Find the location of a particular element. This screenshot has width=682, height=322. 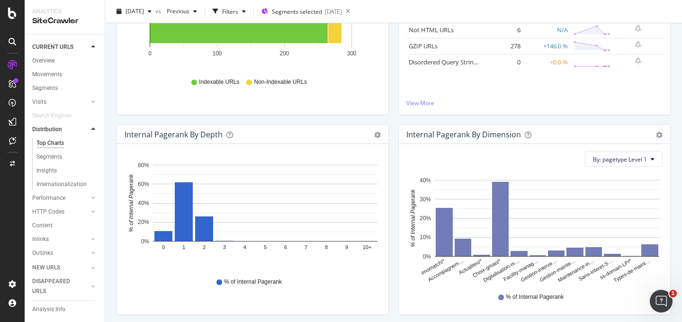

text: 6 is located at coordinates (286, 248).